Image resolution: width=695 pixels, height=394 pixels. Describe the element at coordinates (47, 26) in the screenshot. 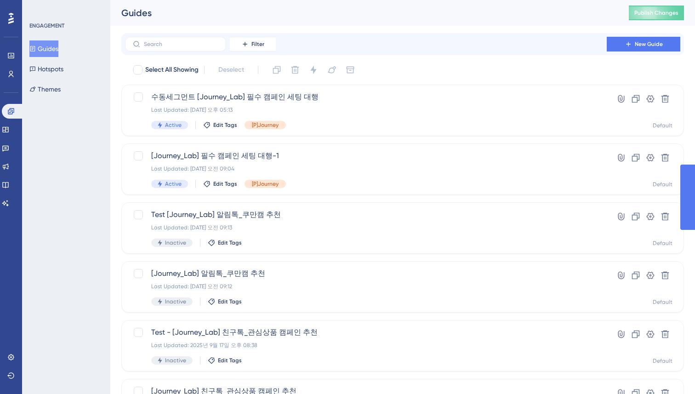

I see `div: ENGAGEMENT` at that location.